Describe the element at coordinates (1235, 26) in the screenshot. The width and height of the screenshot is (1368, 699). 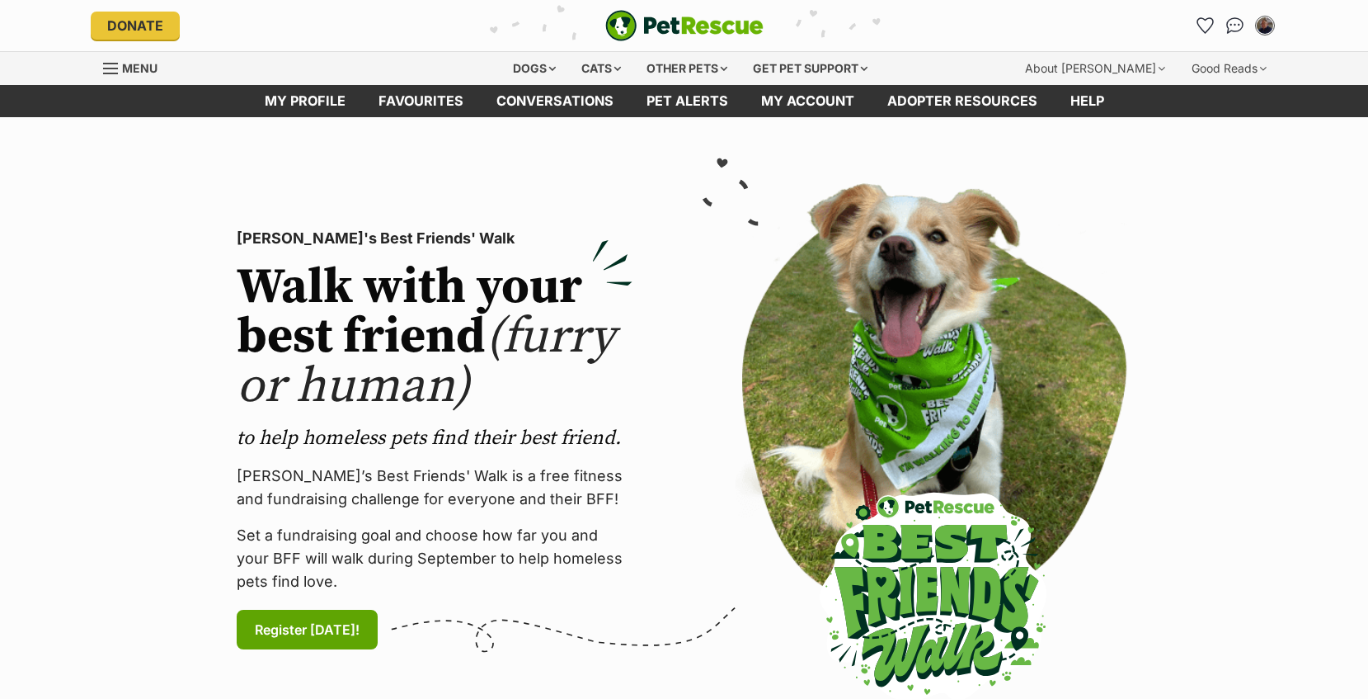
I see `ul: Account quick links` at that location.